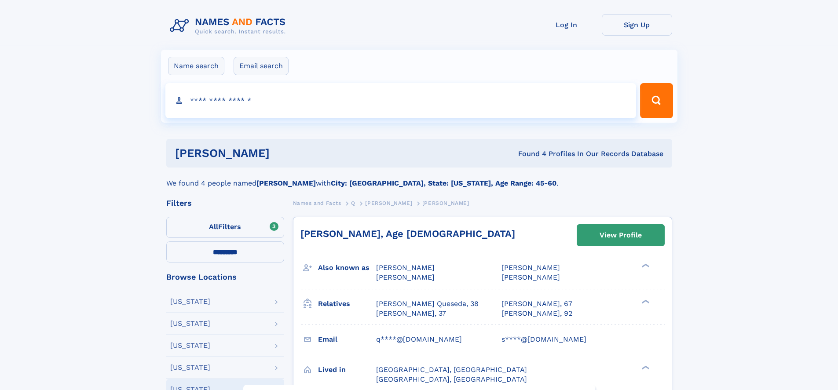  What do you see at coordinates (620, 235) in the screenshot?
I see `div: View Profile` at bounding box center [620, 235].